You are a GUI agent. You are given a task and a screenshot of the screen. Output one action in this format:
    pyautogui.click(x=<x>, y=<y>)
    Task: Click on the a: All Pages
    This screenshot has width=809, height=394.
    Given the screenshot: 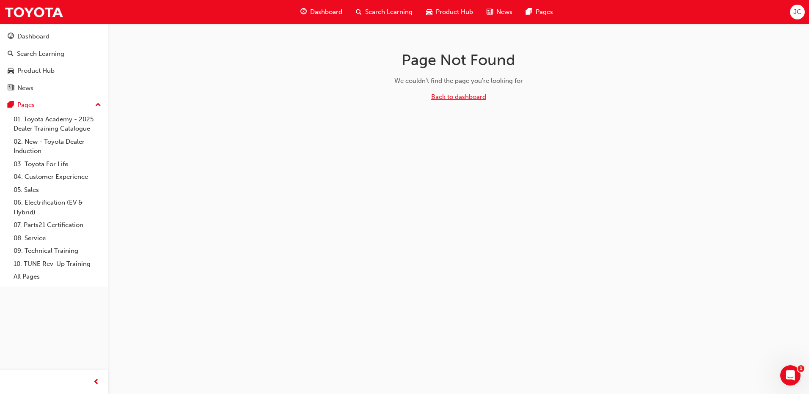 What is the action you would take?
    pyautogui.click(x=57, y=277)
    